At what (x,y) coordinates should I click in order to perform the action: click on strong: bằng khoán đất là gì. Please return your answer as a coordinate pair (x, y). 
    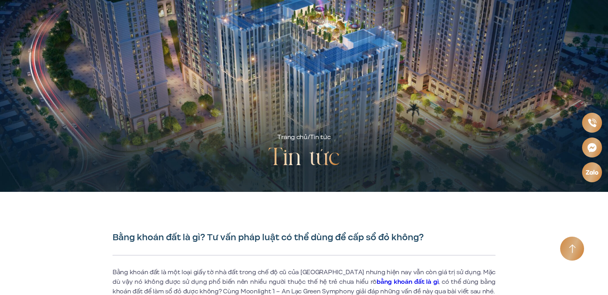
    Looking at the image, I should click on (408, 281).